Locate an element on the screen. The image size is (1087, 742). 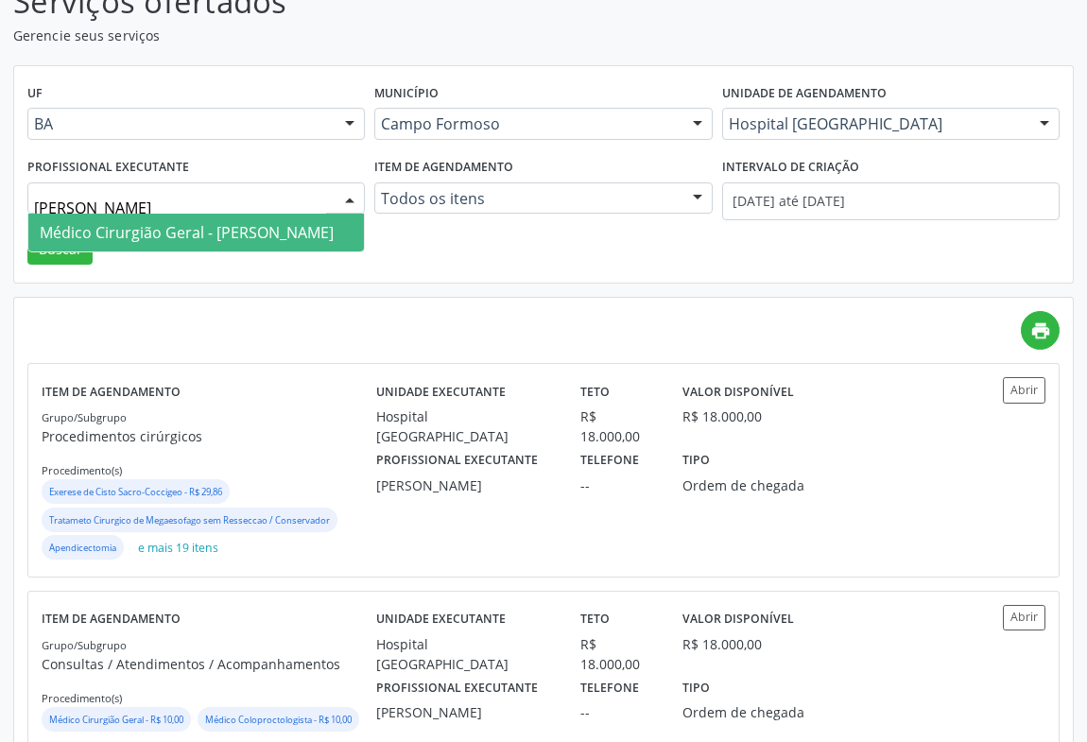
a: print is located at coordinates (1040, 330).